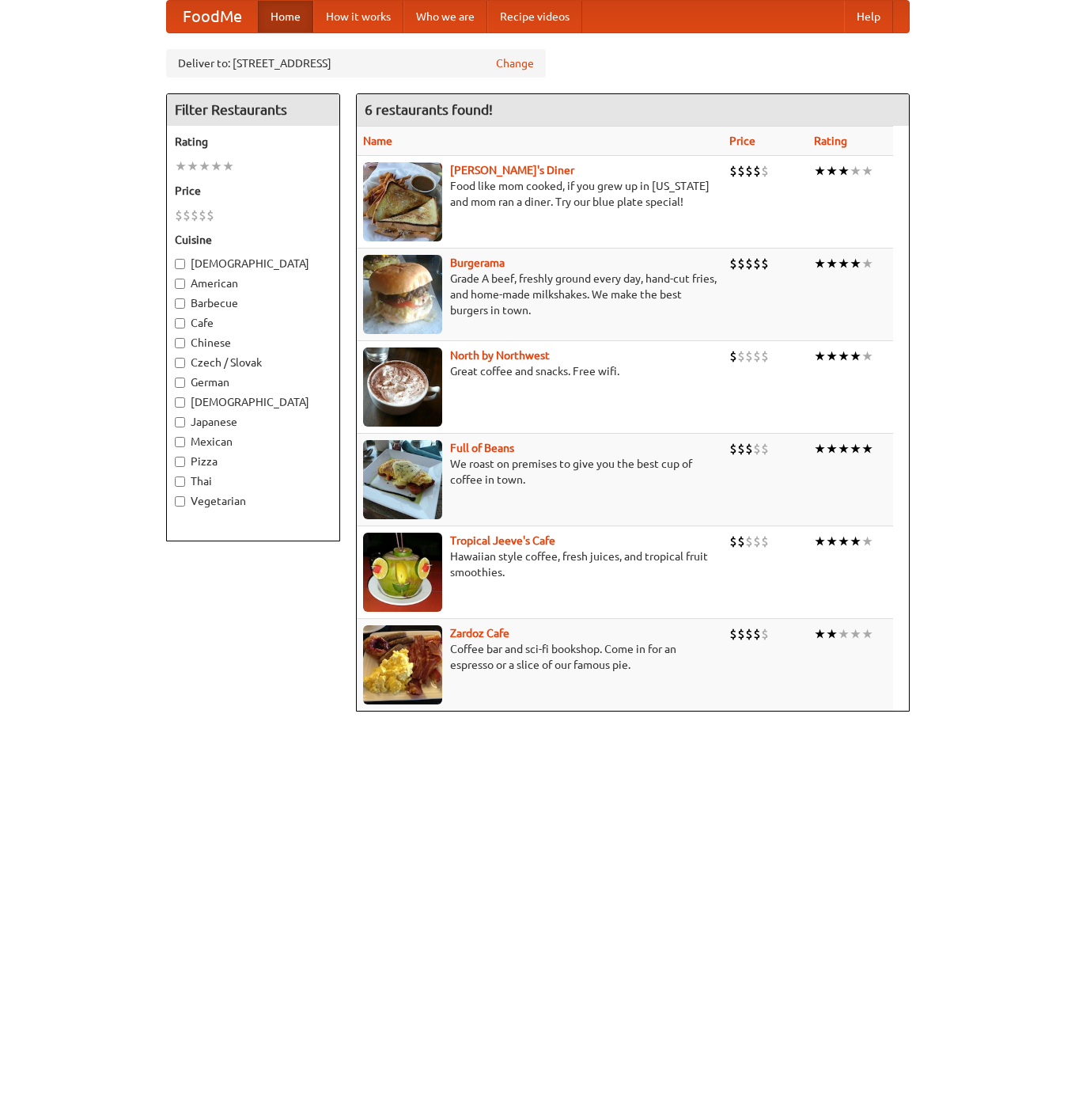  What do you see at coordinates (539, 371) in the screenshot?
I see `p: Great coffee and snacks. Free wifi.` at bounding box center [539, 371].